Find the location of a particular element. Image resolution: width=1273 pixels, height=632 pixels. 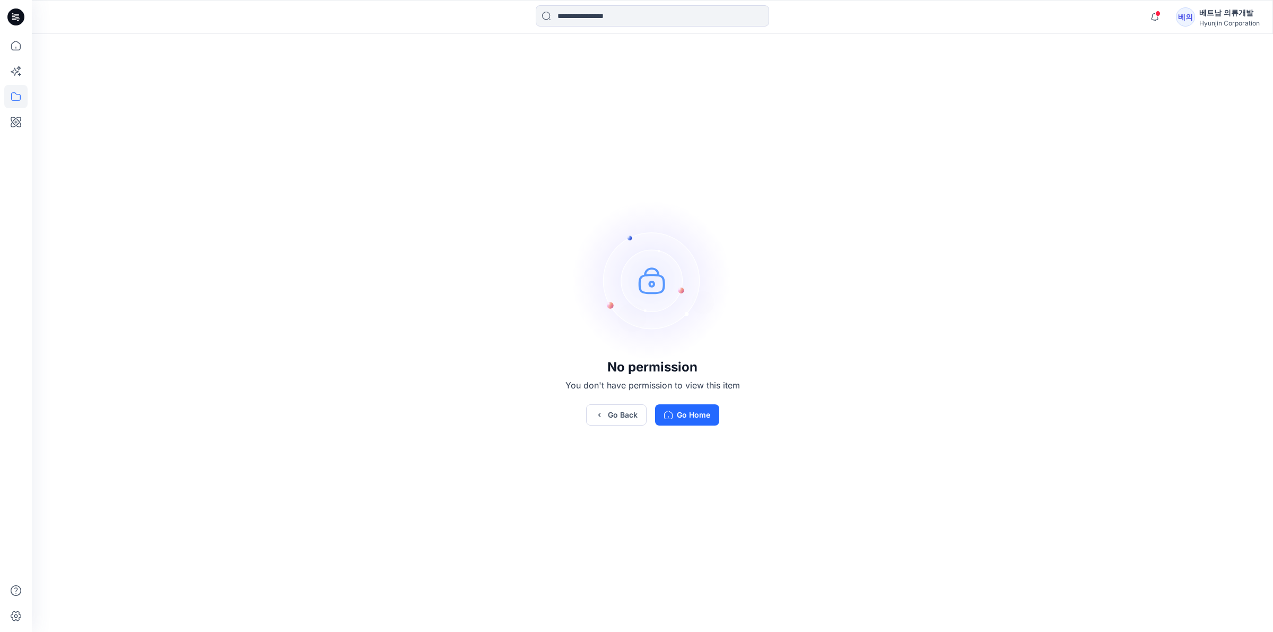

a: Go Home is located at coordinates (687, 415).